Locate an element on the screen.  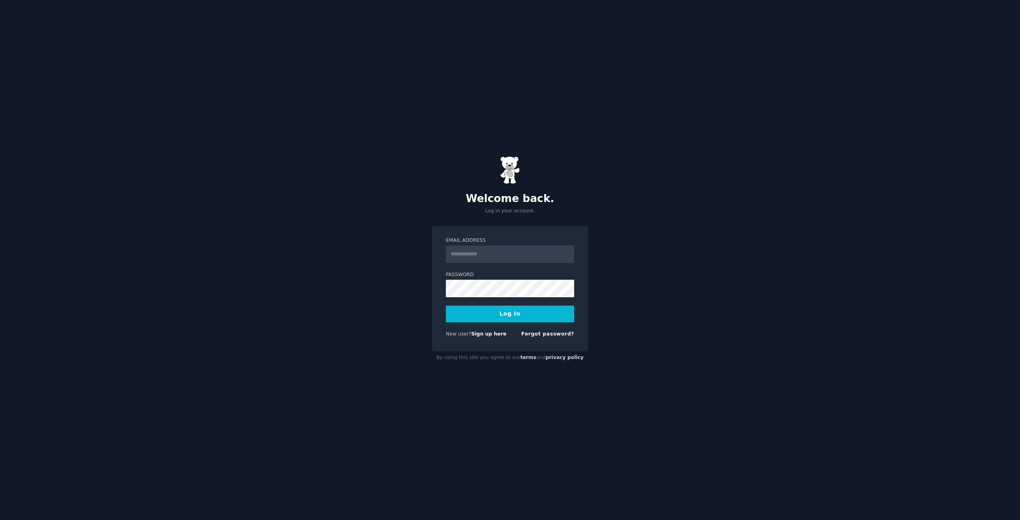
a: Forgot password? is located at coordinates (548, 334).